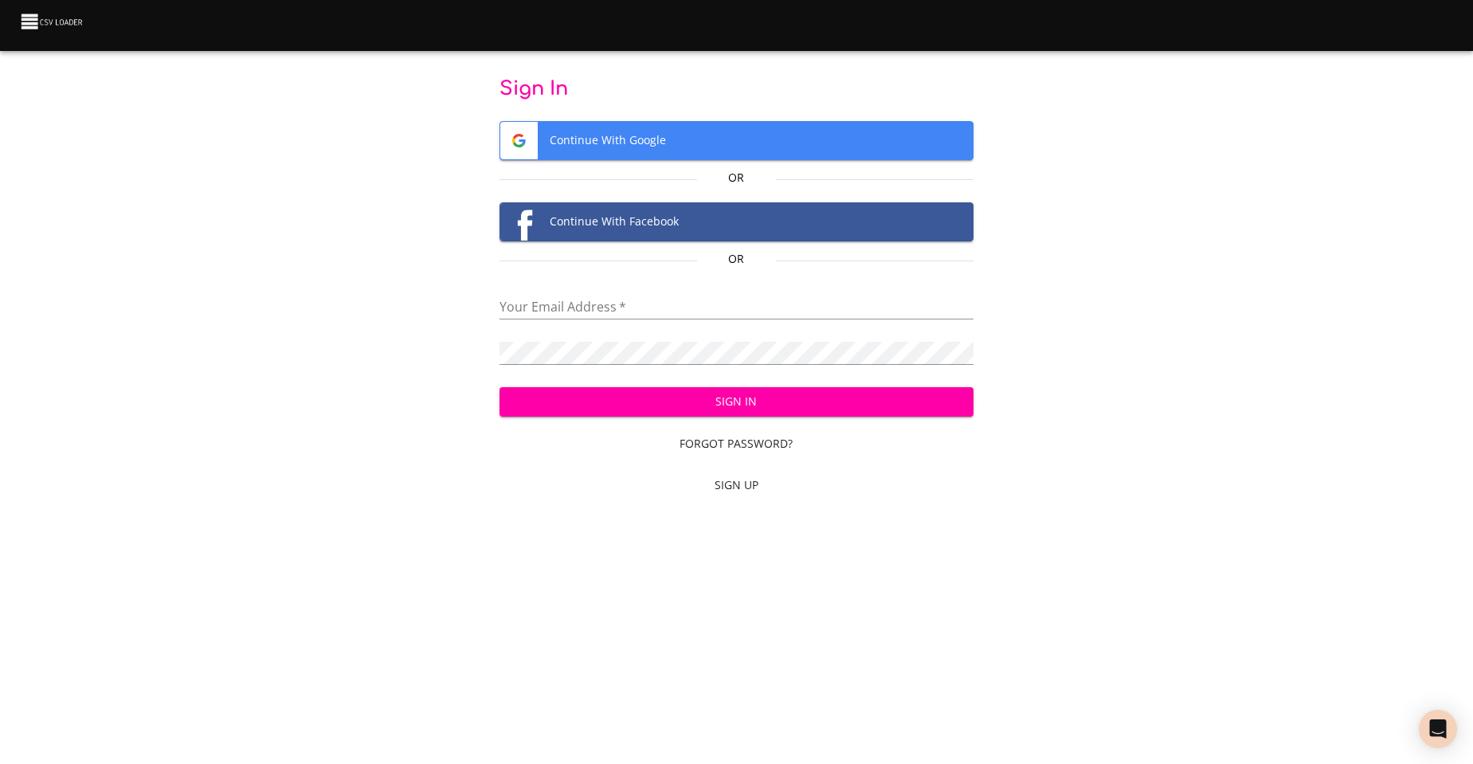  What do you see at coordinates (1438, 729) in the screenshot?
I see `div: Open Intercom Messenger` at bounding box center [1438, 729].